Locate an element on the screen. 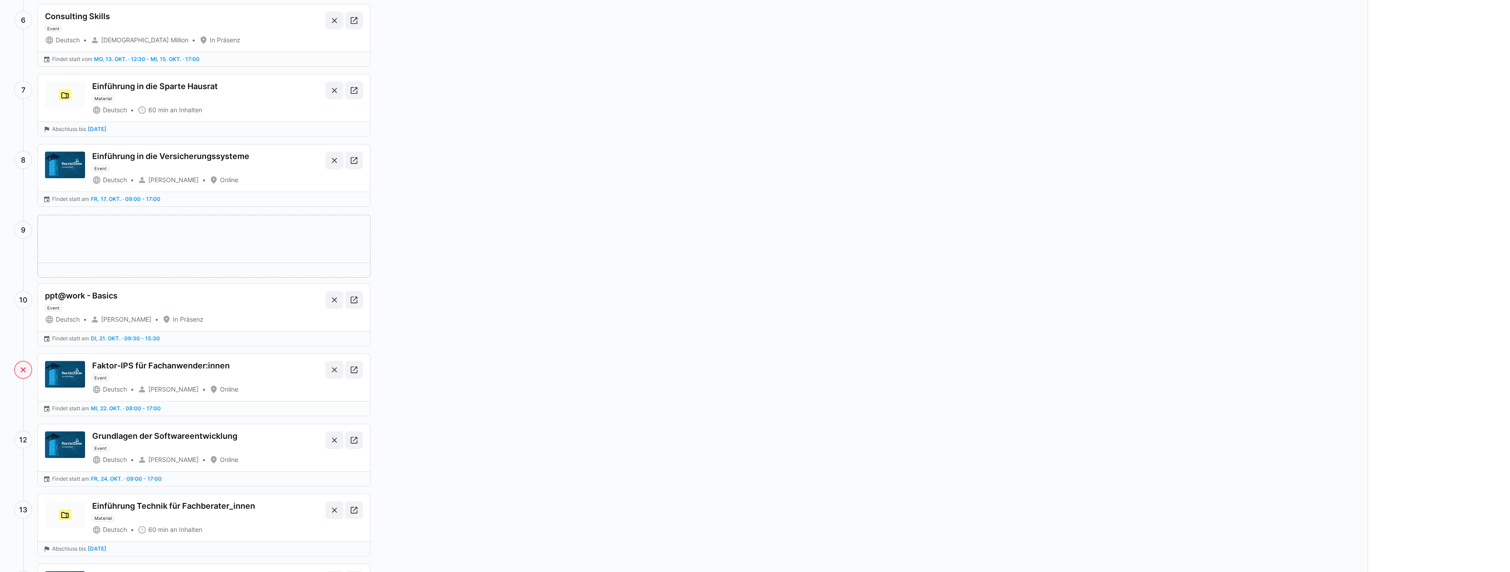 The image size is (1510, 572). span: Fr, 17. Okt. · 09:00 - 17:00 is located at coordinates (126, 199).